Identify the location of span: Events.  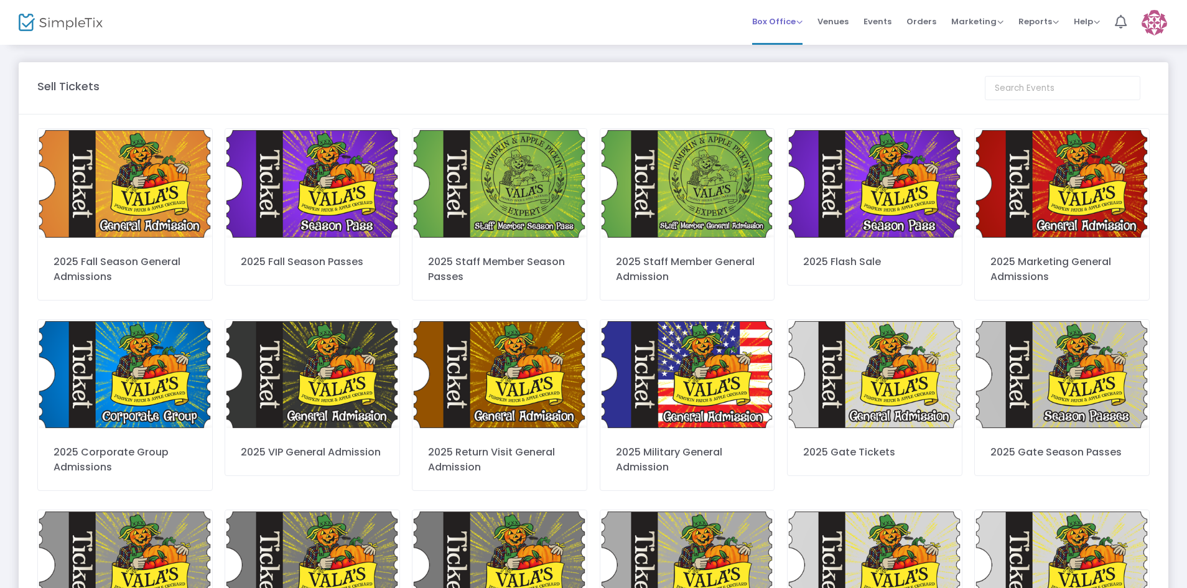
(877, 21).